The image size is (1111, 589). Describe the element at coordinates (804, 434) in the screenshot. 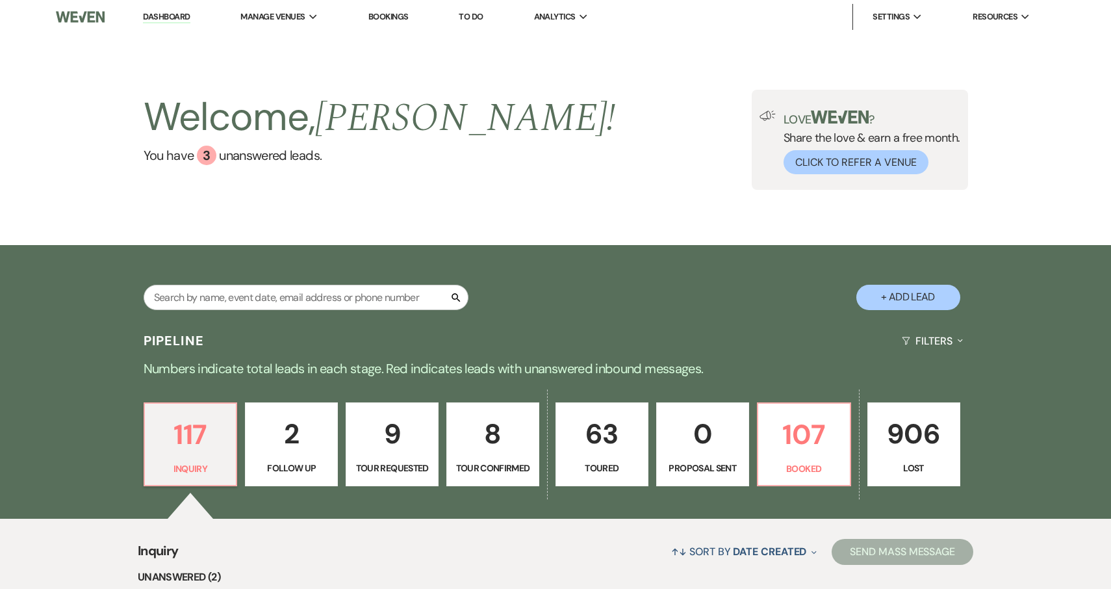

I see `p: 107` at that location.